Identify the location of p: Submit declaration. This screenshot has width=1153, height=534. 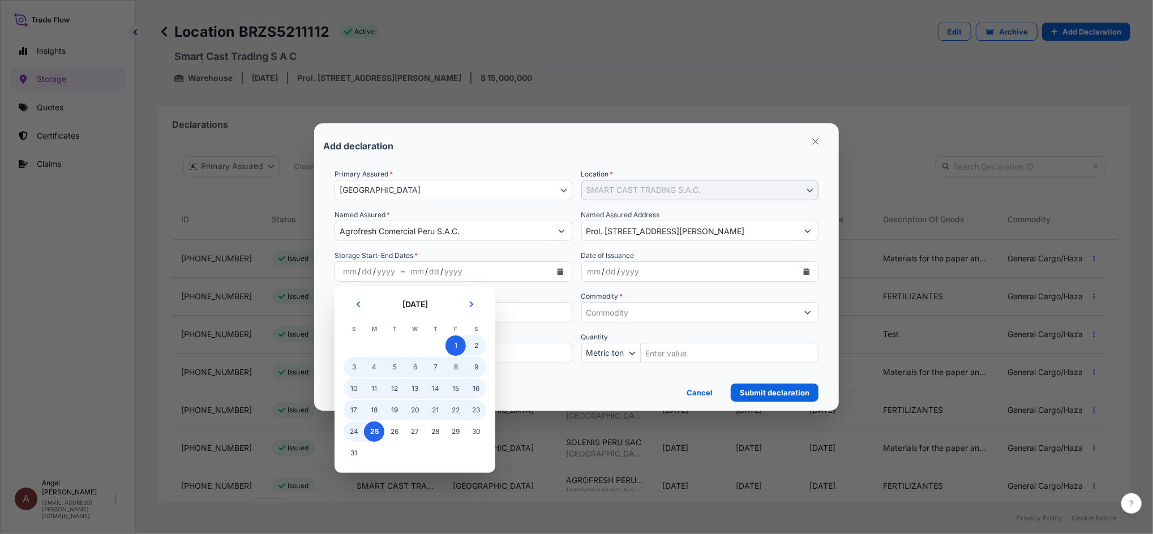
(774, 393).